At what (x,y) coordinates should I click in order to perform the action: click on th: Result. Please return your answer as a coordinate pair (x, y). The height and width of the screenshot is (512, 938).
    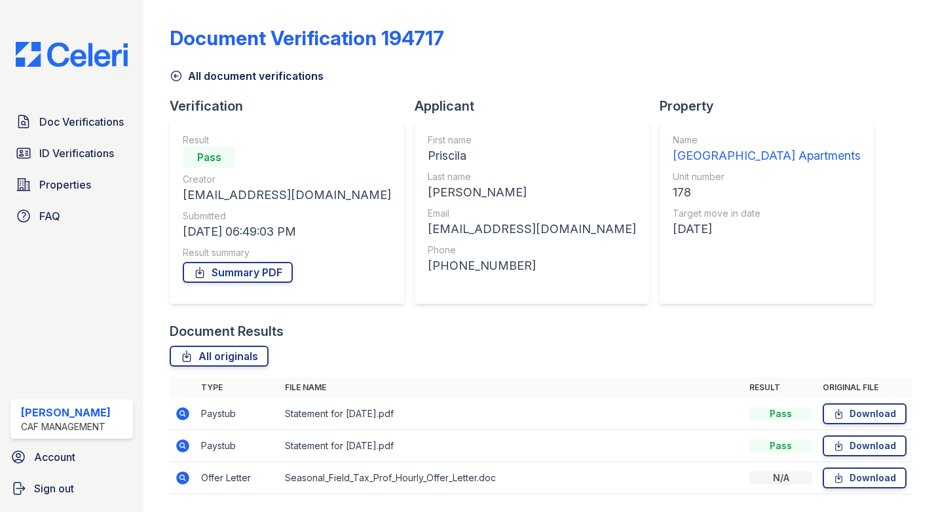
    Looking at the image, I should click on (780, 388).